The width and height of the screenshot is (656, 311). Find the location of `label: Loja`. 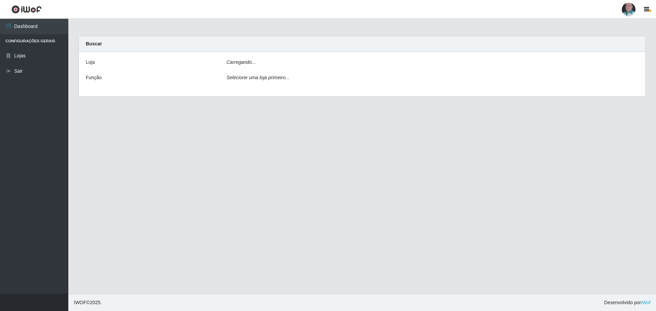

label: Loja is located at coordinates (90, 62).